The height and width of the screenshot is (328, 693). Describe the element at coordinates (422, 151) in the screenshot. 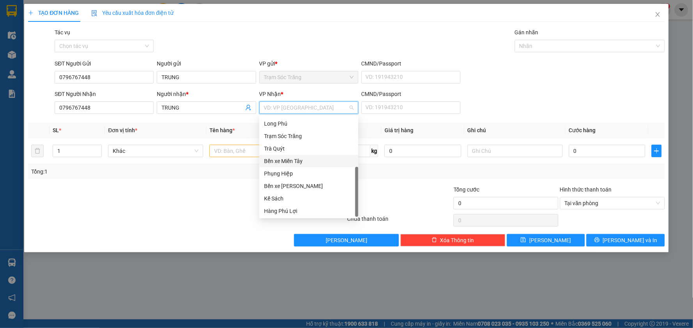

I see `input: 0` at that location.